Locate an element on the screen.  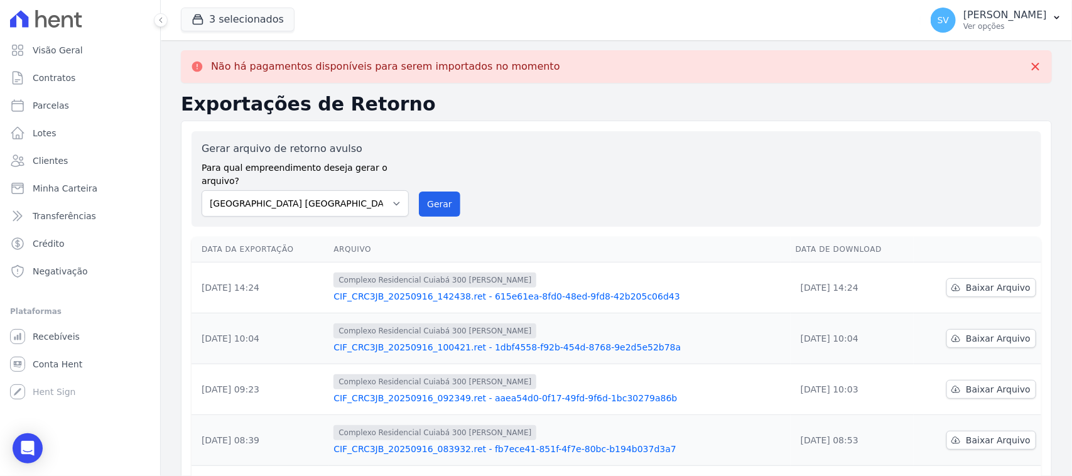
p: Ver opções is located at coordinates (1005, 26).